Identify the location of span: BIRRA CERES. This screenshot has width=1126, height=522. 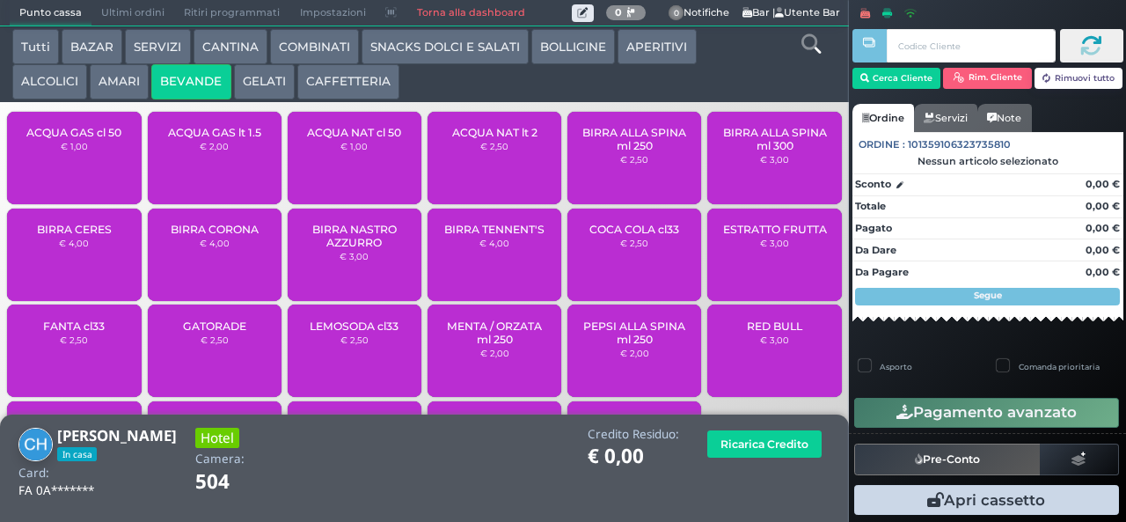
(74, 229).